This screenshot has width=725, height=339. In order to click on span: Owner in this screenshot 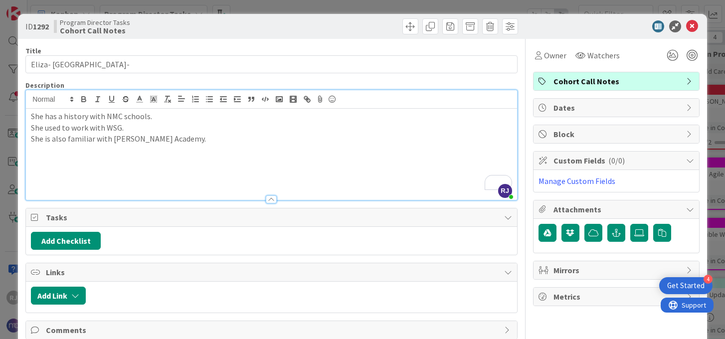, I will do `click(555, 55)`.